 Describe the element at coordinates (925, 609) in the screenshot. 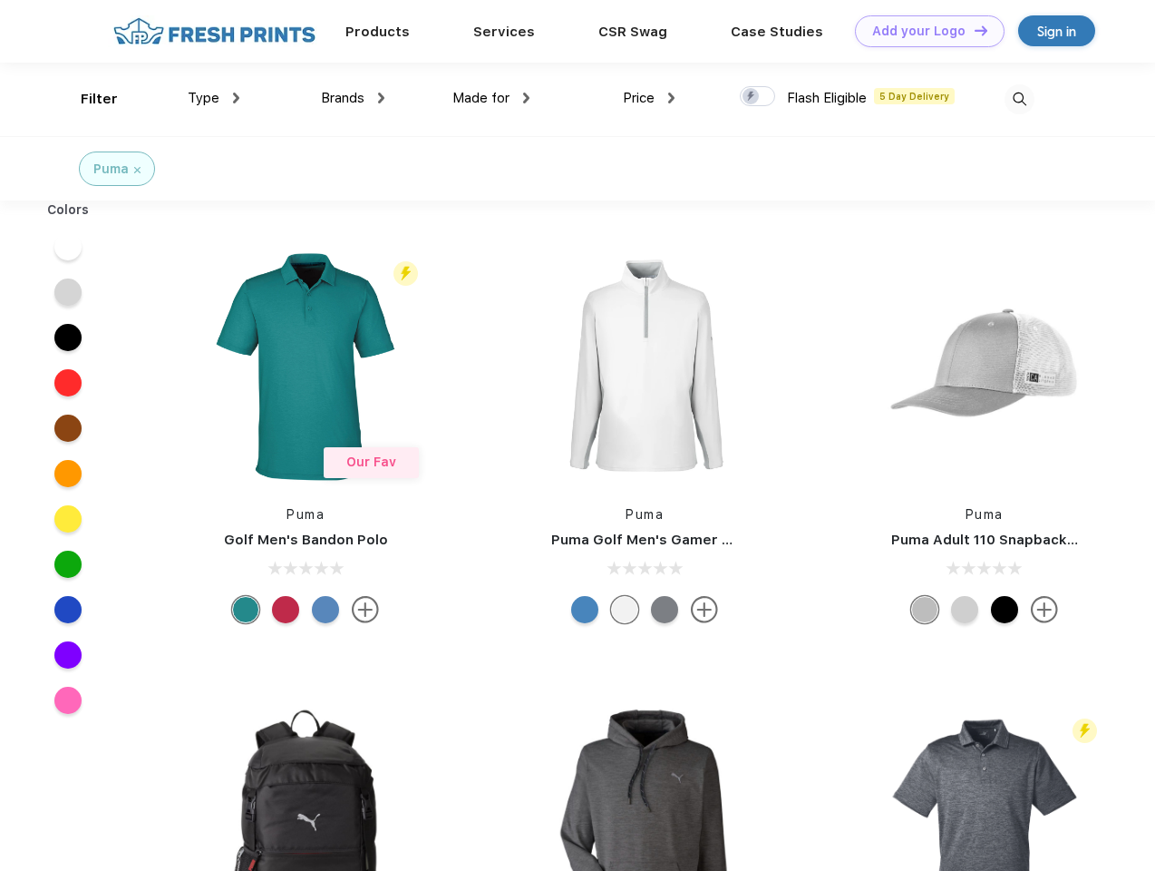

I see `div: Quarry with Brt Whit` at that location.